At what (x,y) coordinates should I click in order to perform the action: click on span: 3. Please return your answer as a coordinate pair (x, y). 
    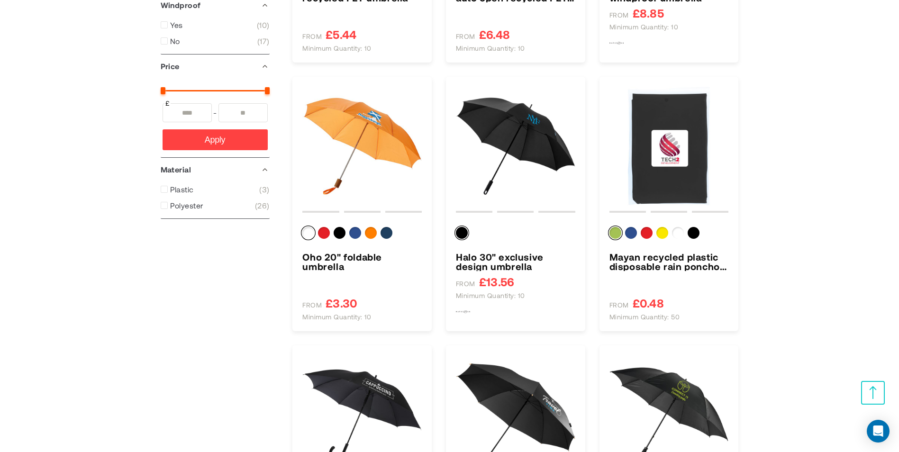
    Looking at the image, I should click on (264, 190).